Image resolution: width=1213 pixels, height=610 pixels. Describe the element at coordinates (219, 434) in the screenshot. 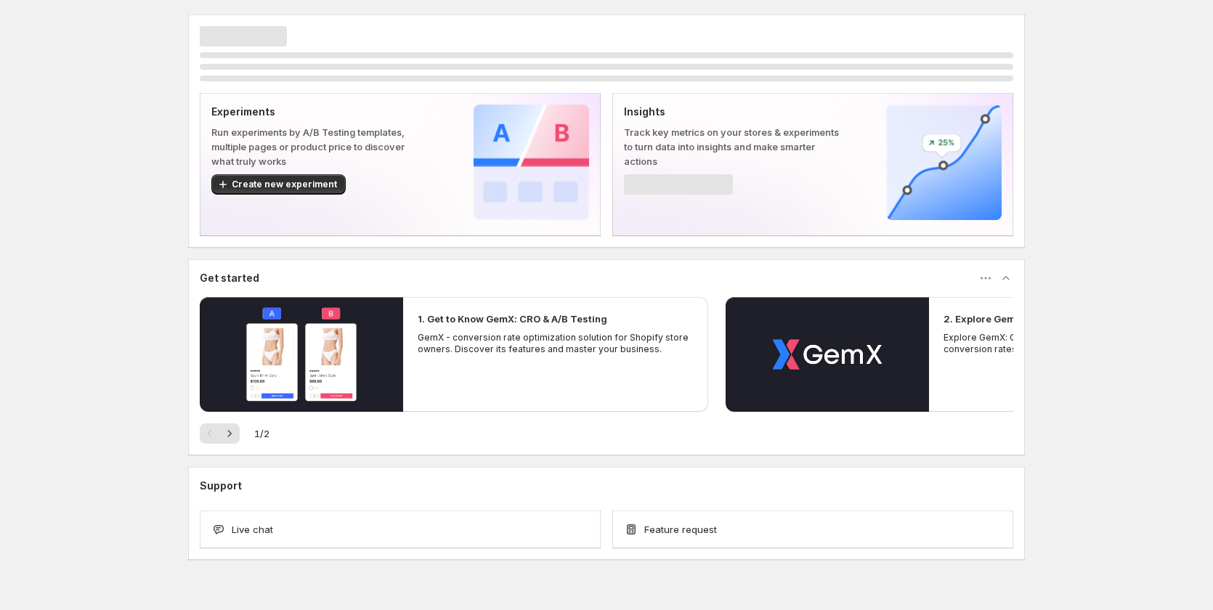

I see `nav: Pagination` at that location.